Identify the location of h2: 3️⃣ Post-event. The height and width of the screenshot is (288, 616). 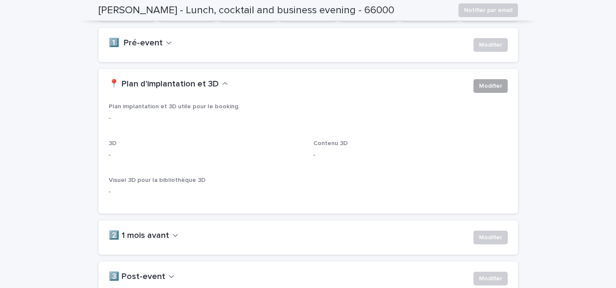
(137, 277).